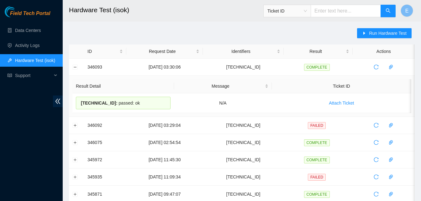 The image size is (421, 201). Describe the element at coordinates (407, 11) in the screenshot. I see `span: E` at that location.